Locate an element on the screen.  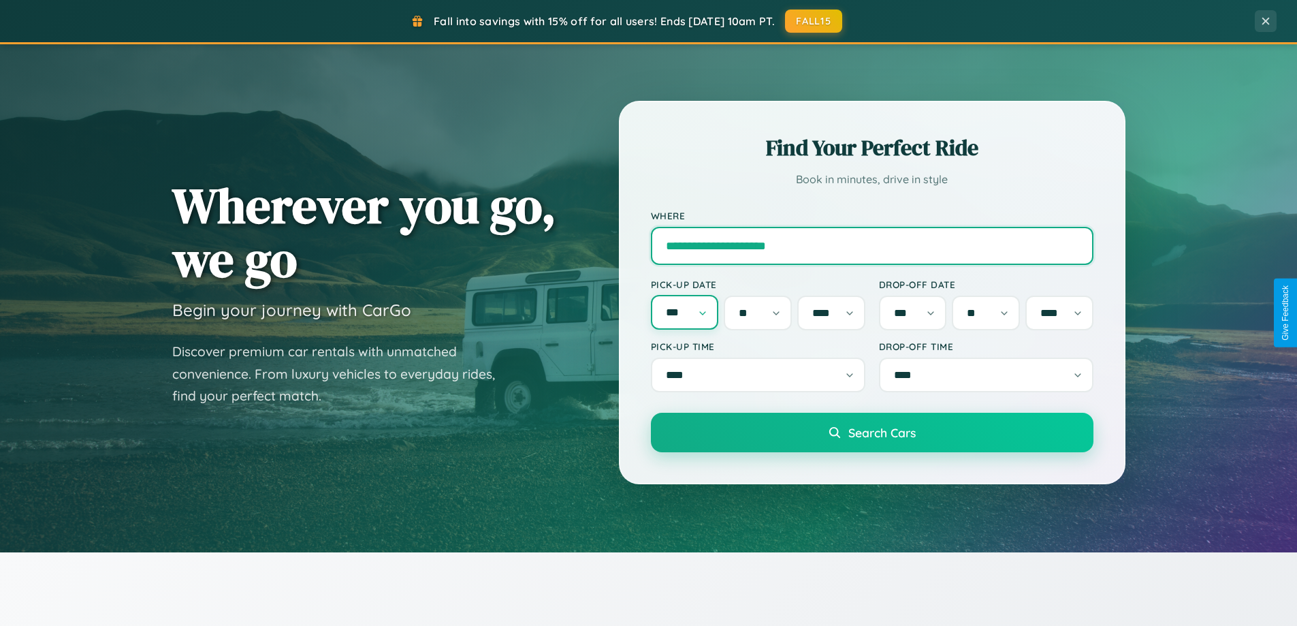
span: Search Cars is located at coordinates (882, 432).